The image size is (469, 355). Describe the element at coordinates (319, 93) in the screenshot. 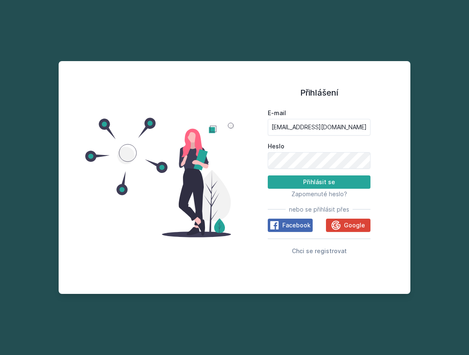

I see `h1: Přihlášení` at that location.